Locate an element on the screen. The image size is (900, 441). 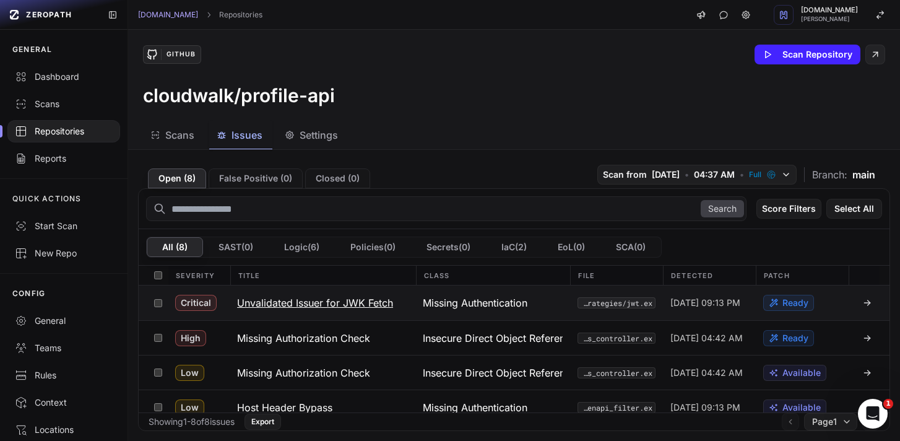
div: General is located at coordinates (64, 321).